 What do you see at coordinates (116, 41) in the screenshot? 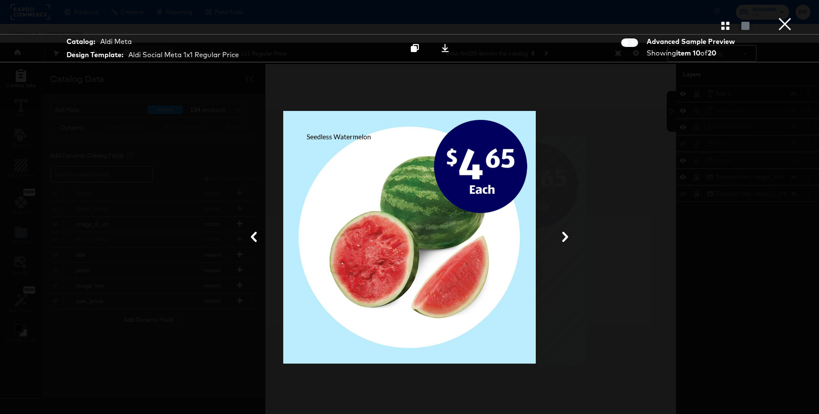
I see `div: Aldi Meta` at bounding box center [116, 41].